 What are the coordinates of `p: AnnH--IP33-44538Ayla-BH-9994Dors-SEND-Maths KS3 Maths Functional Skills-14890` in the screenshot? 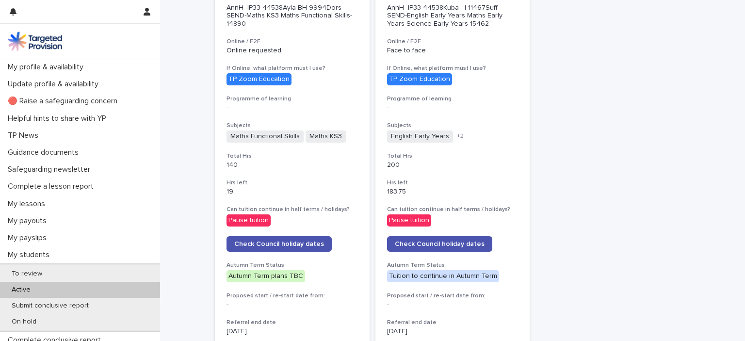 It's located at (292, 16).